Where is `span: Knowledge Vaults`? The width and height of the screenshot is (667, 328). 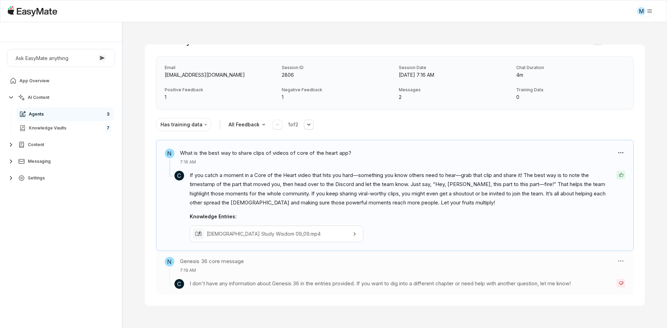
span: Knowledge Vaults is located at coordinates (48, 128).